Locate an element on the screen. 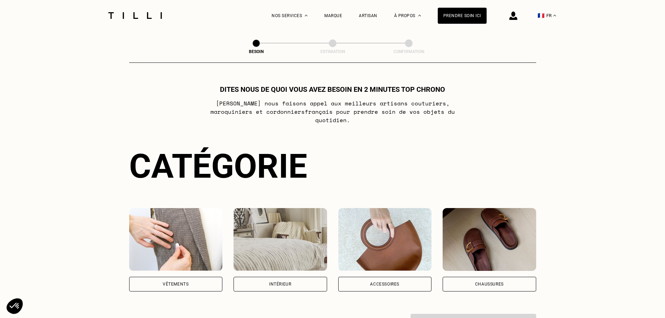  div: Confirmation is located at coordinates (409, 52).